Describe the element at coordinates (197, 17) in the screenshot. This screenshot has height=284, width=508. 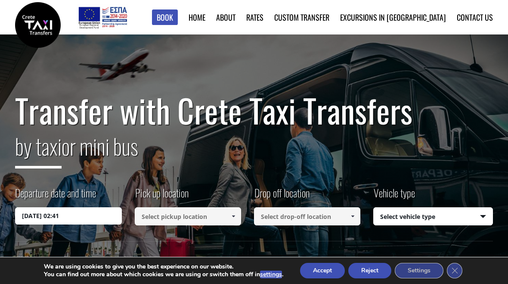
I see `a: Home` at that location.